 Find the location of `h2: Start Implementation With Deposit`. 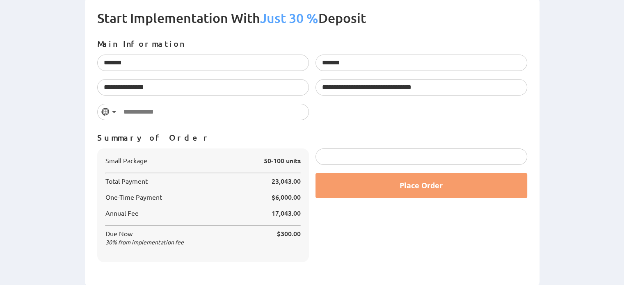

h2: Start Implementation With Deposit is located at coordinates (312, 24).